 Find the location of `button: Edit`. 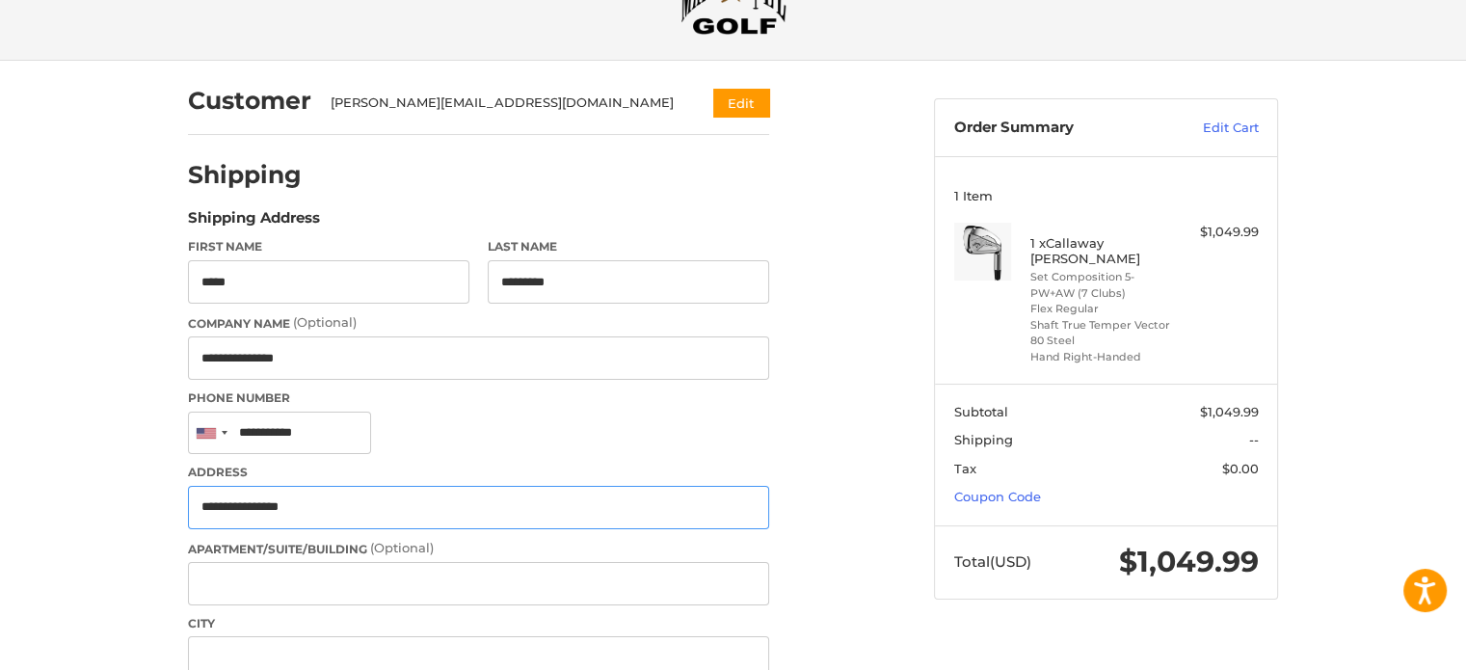

button: Edit is located at coordinates (741, 102).